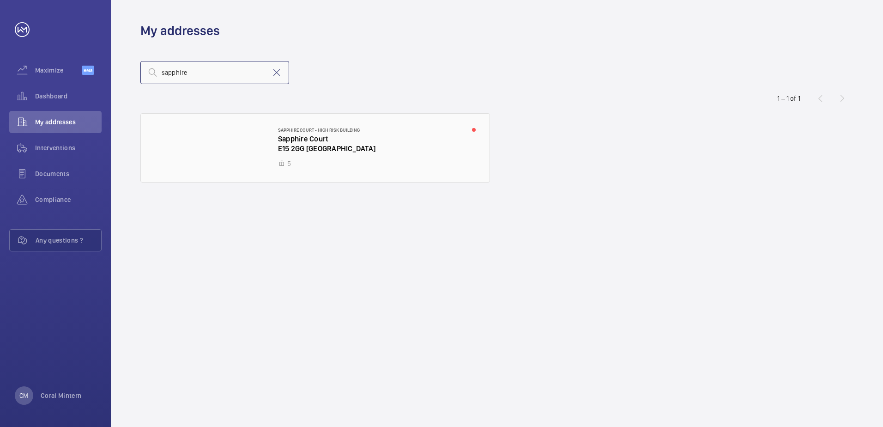 The image size is (883, 427). What do you see at coordinates (789, 98) in the screenshot?
I see `div: 1 – 1 of 1` at bounding box center [789, 98].